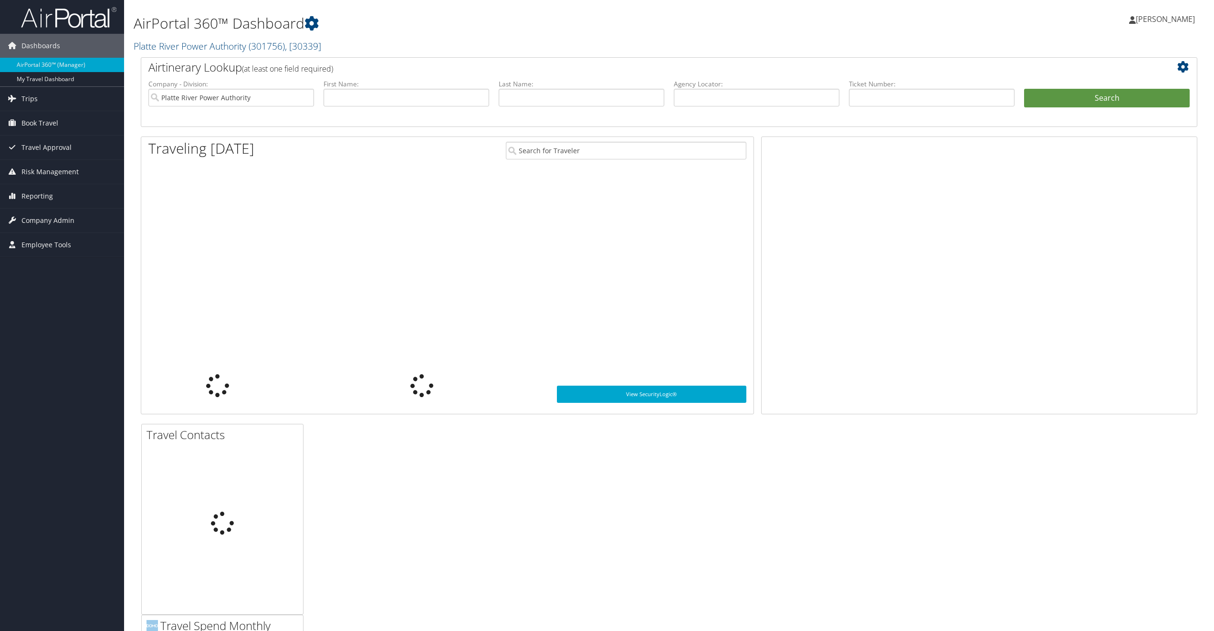 This screenshot has height=631, width=1214. What do you see at coordinates (37, 196) in the screenshot?
I see `span: Reporting` at bounding box center [37, 196].